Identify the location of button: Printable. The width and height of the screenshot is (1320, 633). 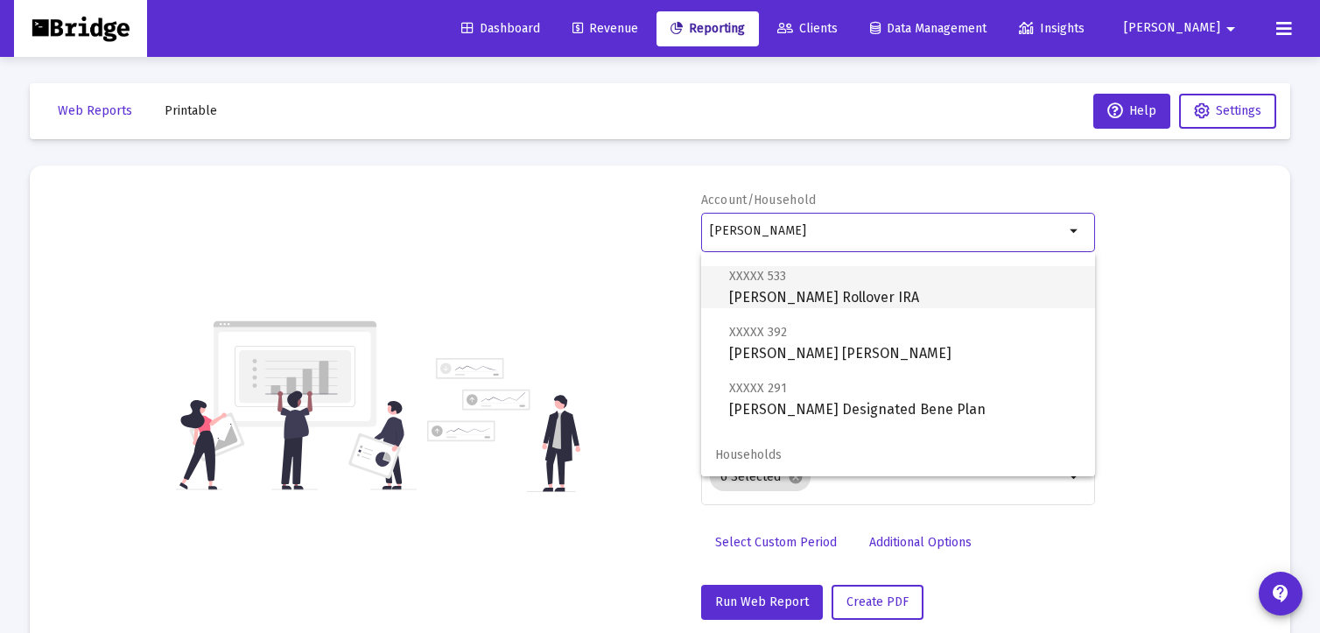
(191, 111).